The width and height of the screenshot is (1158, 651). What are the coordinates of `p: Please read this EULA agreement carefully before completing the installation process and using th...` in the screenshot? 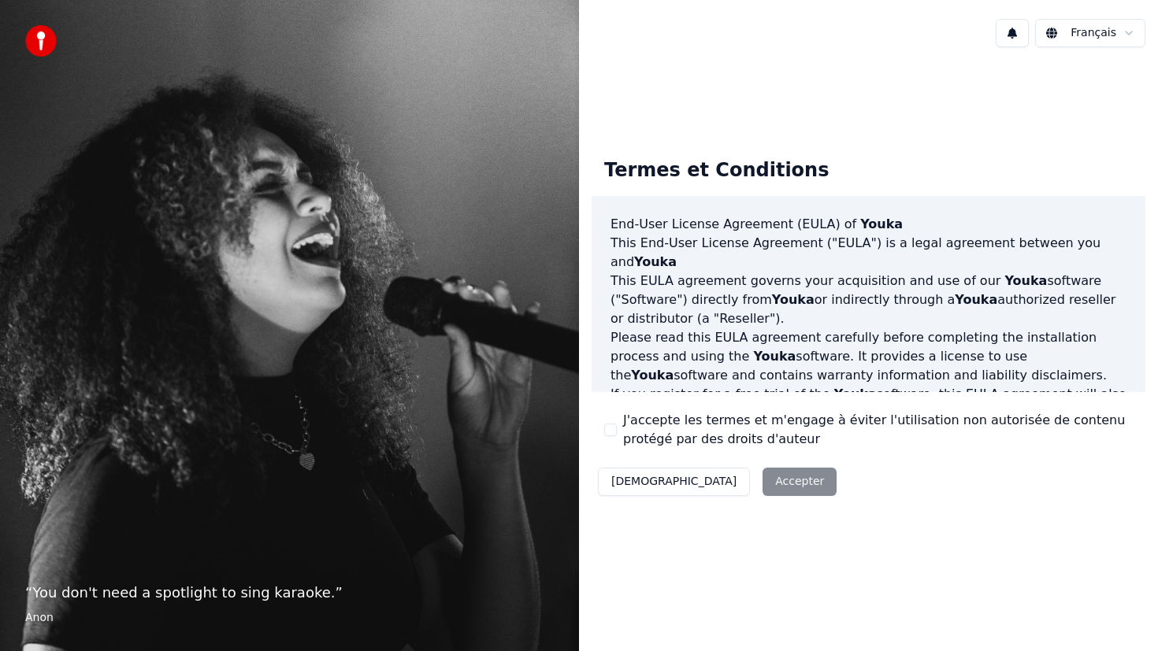 It's located at (868, 357).